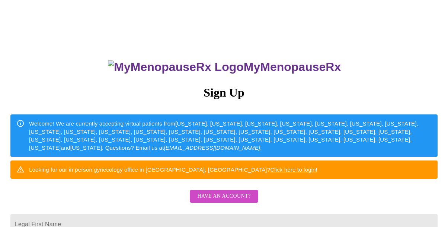  I want to click on button: Have an account?, so click(224, 196).